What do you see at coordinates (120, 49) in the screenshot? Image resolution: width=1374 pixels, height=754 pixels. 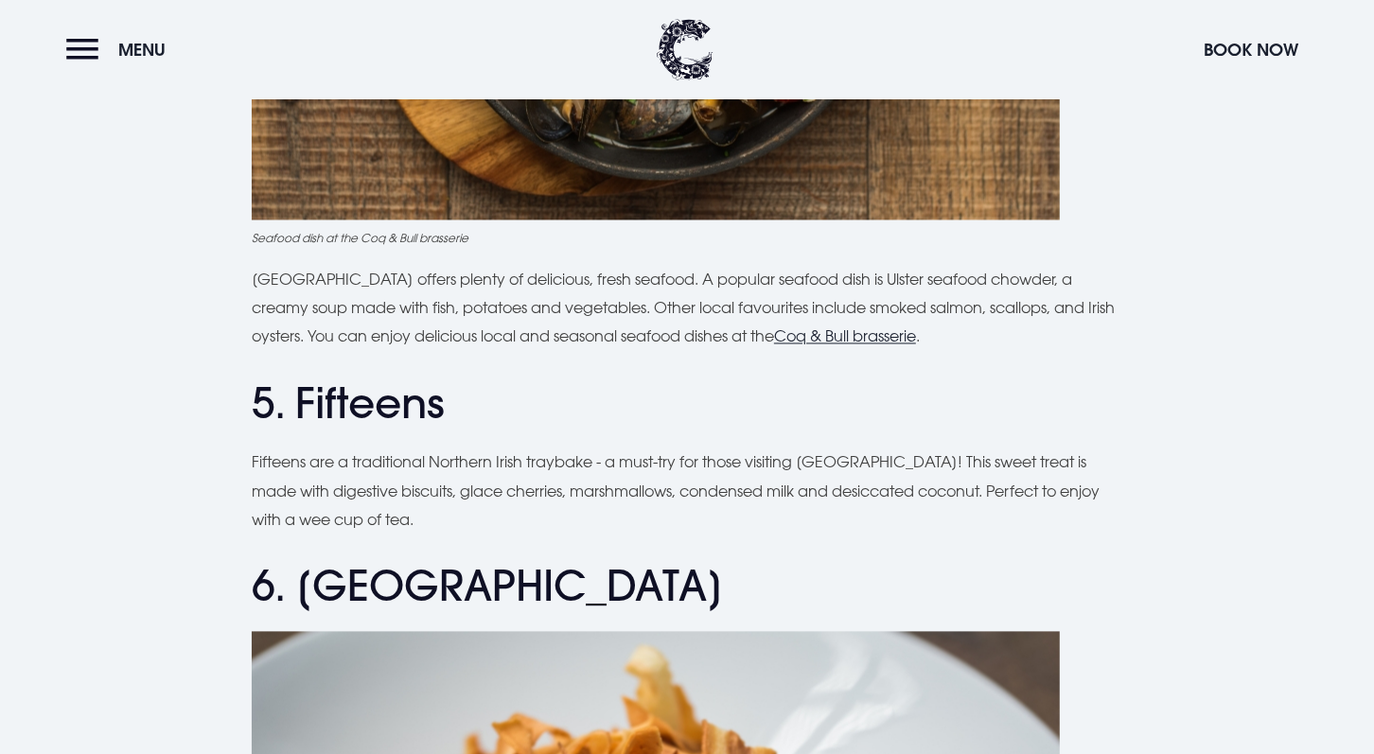 I see `button: Menu` at bounding box center [120, 49].